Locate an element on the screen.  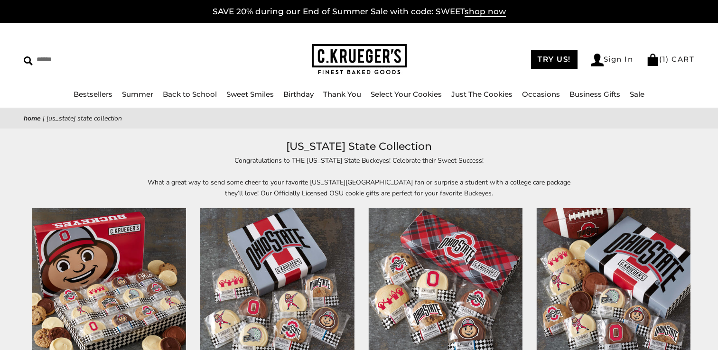
a: SAVE 20% during our End of Summer Sale with code: SWEETshop now is located at coordinates (359, 12).